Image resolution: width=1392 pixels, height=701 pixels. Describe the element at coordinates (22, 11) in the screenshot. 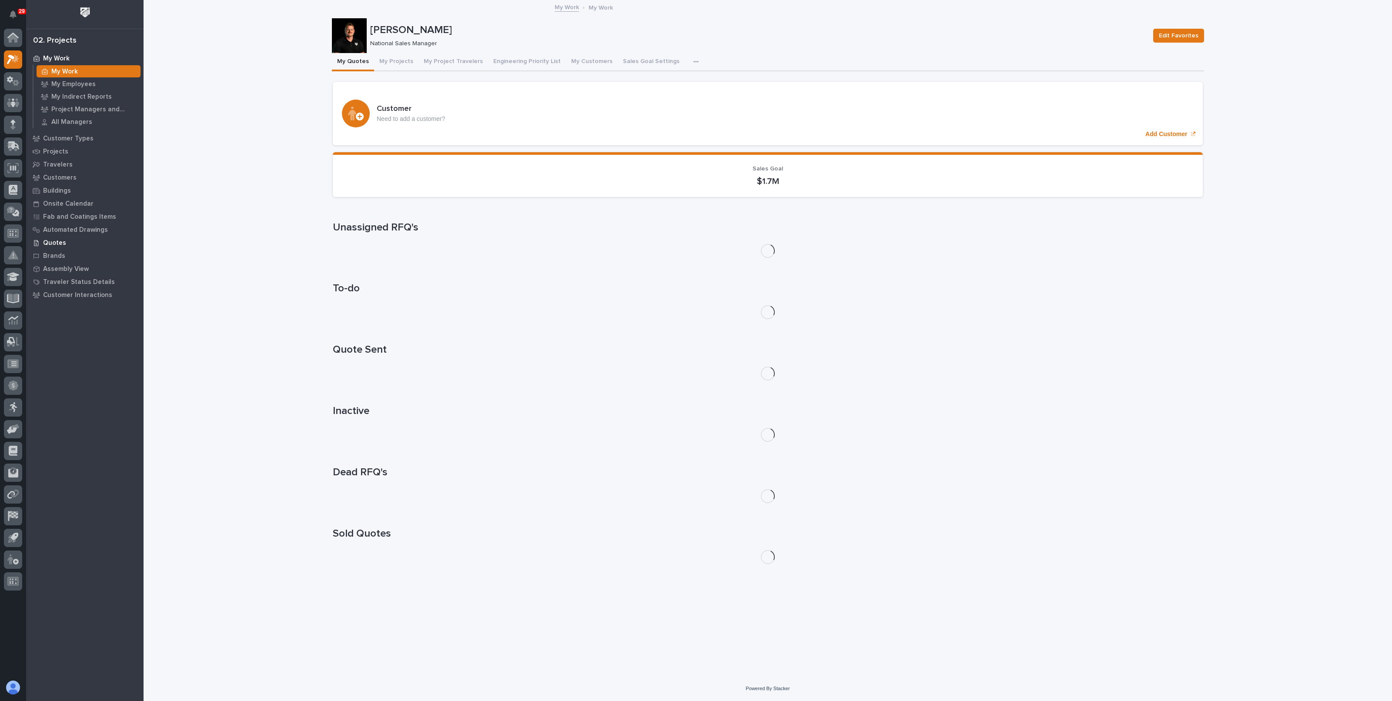

I see `p: 29` at that location.